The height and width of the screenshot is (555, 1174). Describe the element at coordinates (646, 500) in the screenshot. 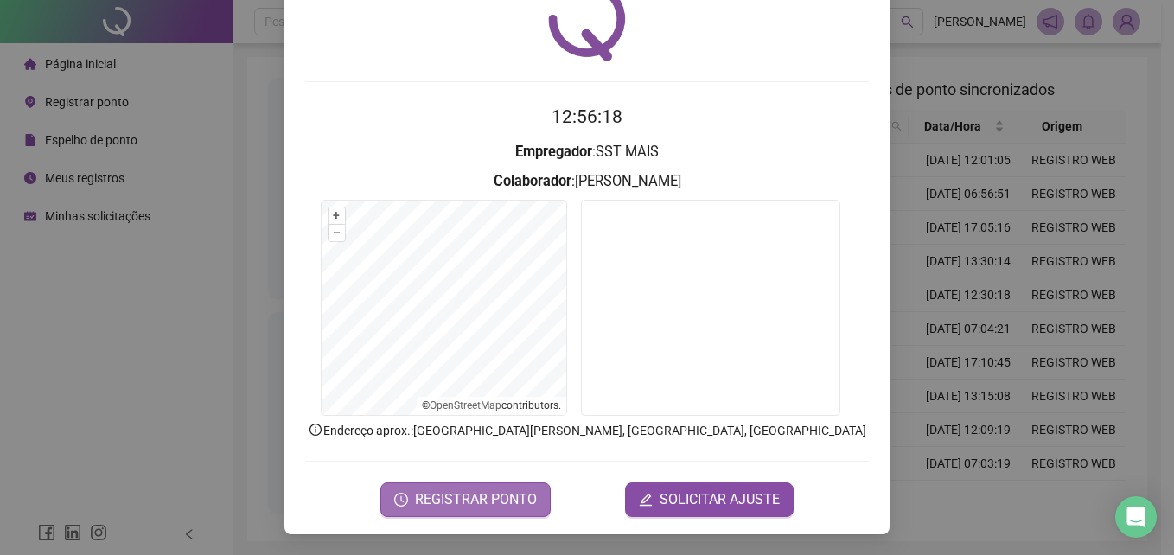

I see `span: edit` at that location.